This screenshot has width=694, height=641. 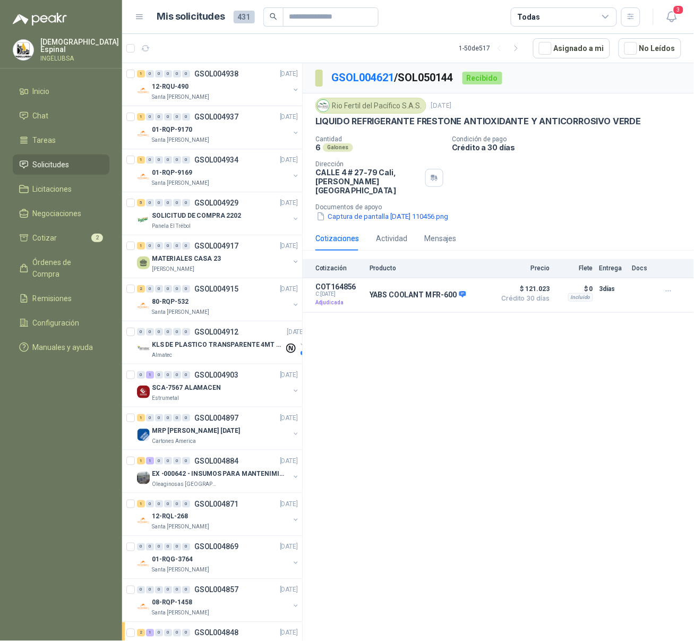 I want to click on a: Cotizar2, so click(x=61, y=238).